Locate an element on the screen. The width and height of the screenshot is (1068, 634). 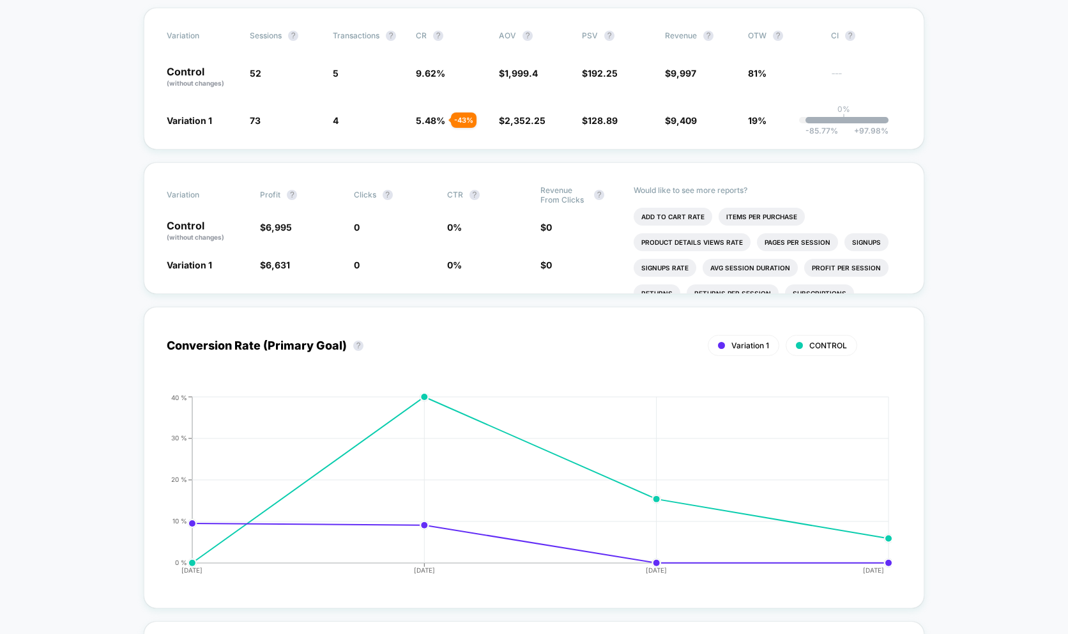
tspan: 10 % is located at coordinates (179, 521).